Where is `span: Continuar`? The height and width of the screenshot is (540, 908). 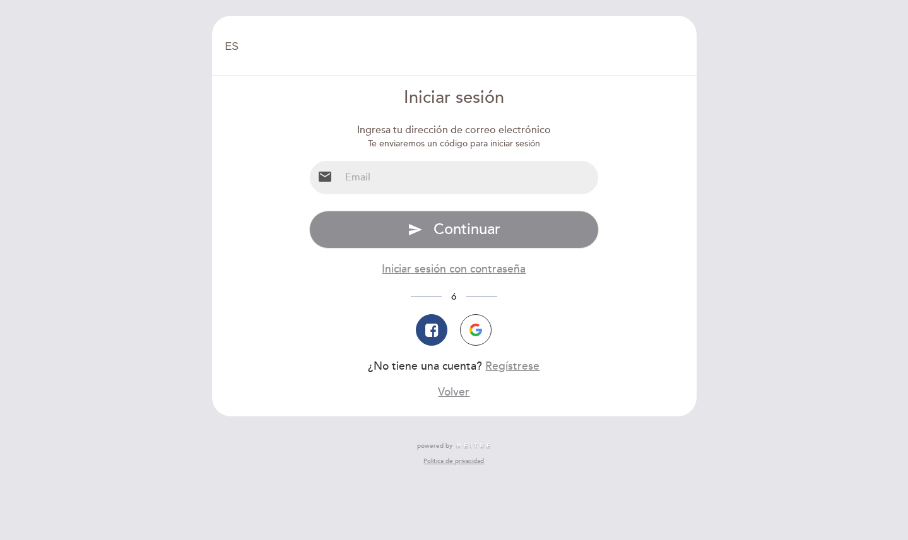
span: Continuar is located at coordinates (467, 229).